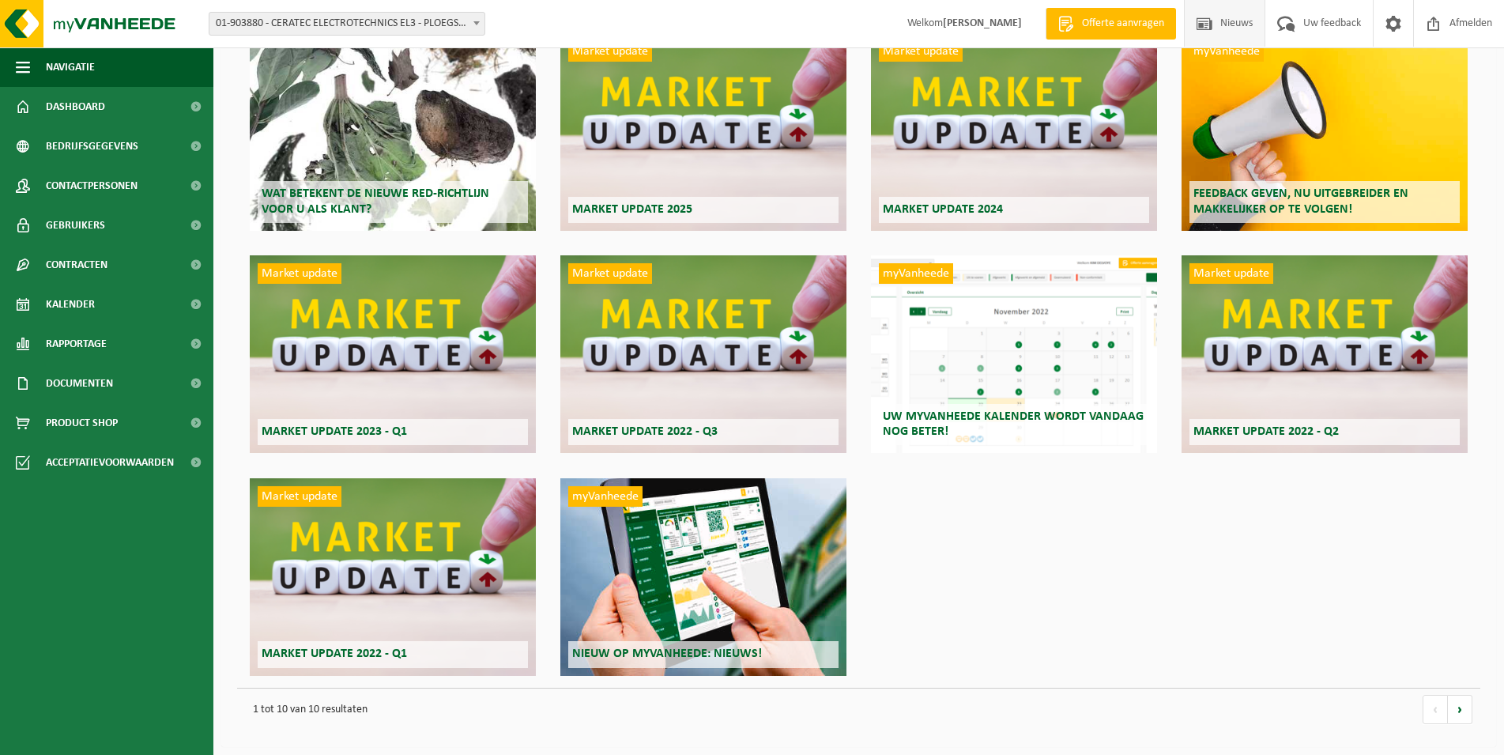 The height and width of the screenshot is (755, 1504). I want to click on span: Kalender, so click(70, 304).